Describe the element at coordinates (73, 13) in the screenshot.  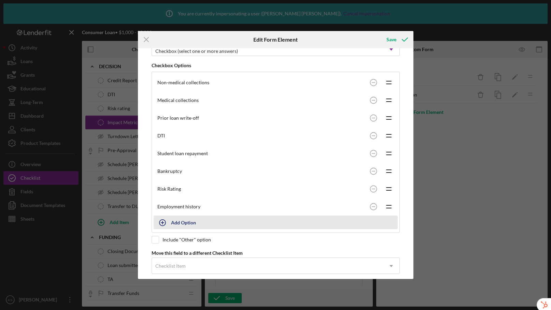
I see `div: Check any boxes that apply to the client. Remember clients will not be able to see internal check...` at that location.